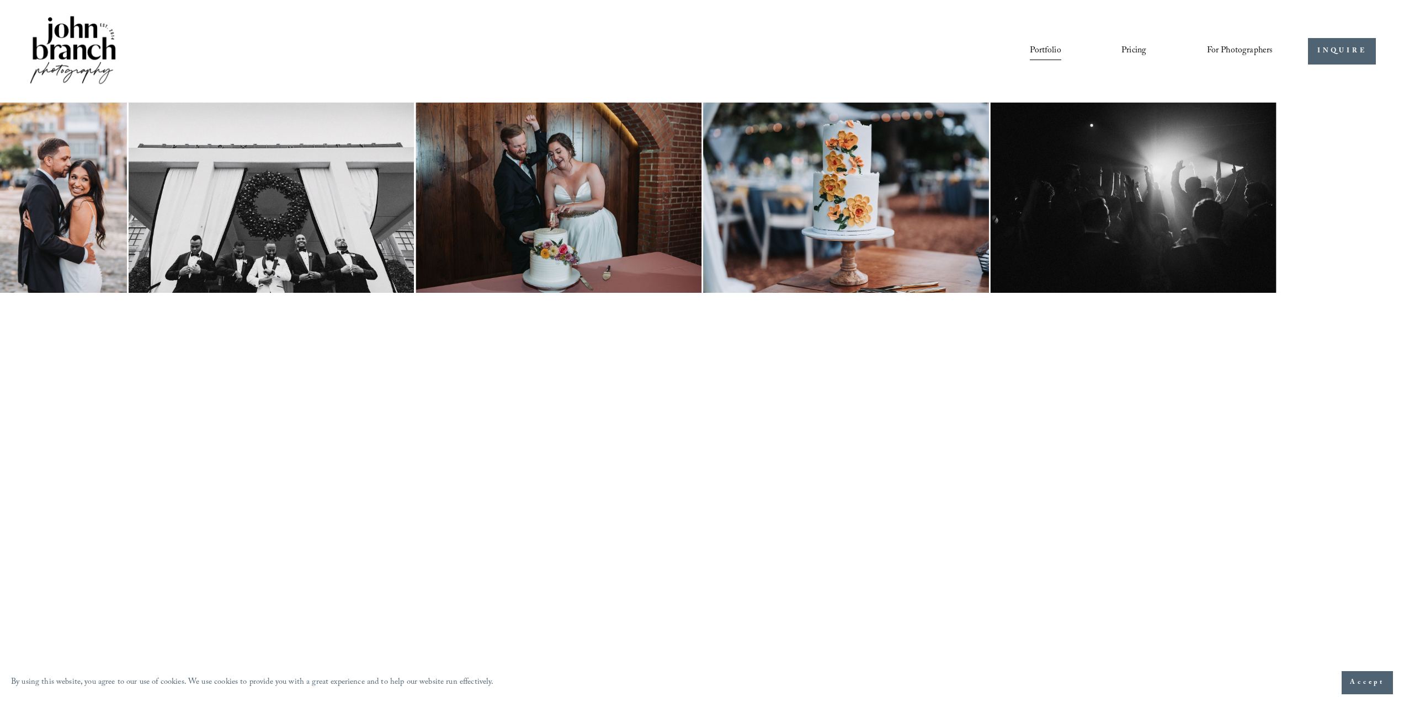 The width and height of the screenshot is (1404, 702). What do you see at coordinates (252, 683) in the screenshot?
I see `p: By using this website, you agree to our use of cookies. We use cookies to provide you with a grea...` at bounding box center [252, 683].